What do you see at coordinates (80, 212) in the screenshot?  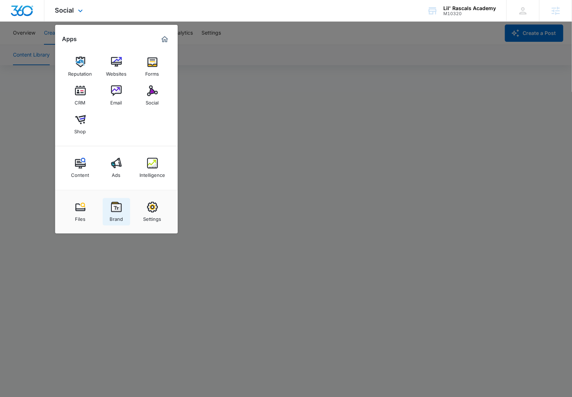 I see `a: Files` at bounding box center [80, 212].